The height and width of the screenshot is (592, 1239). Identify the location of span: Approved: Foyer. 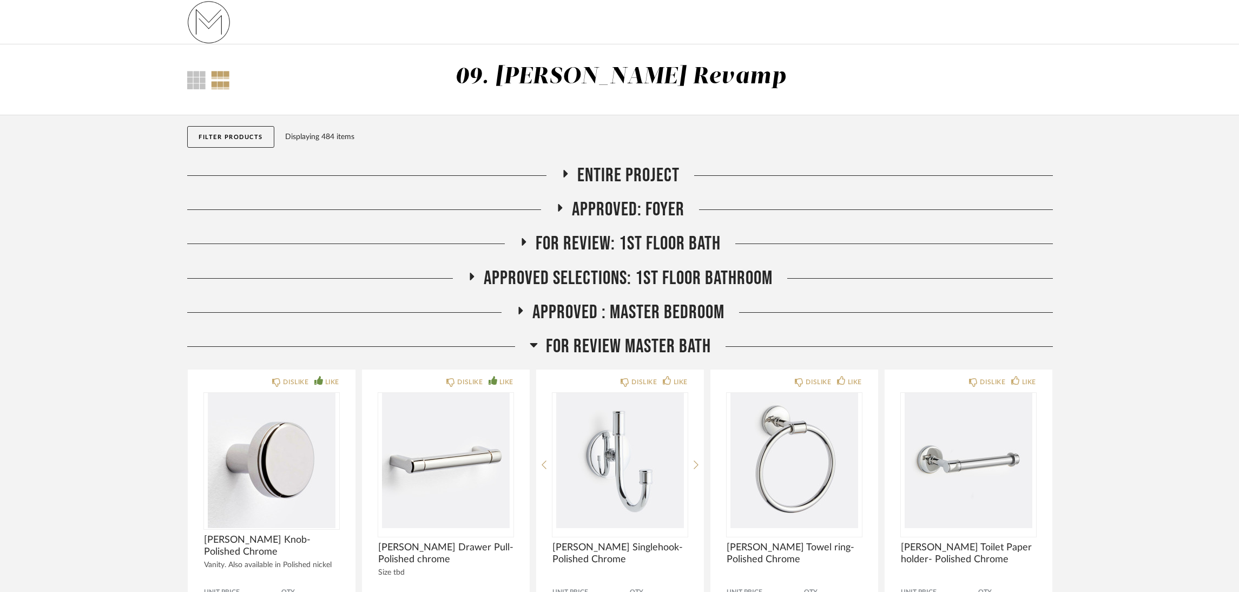
(628, 209).